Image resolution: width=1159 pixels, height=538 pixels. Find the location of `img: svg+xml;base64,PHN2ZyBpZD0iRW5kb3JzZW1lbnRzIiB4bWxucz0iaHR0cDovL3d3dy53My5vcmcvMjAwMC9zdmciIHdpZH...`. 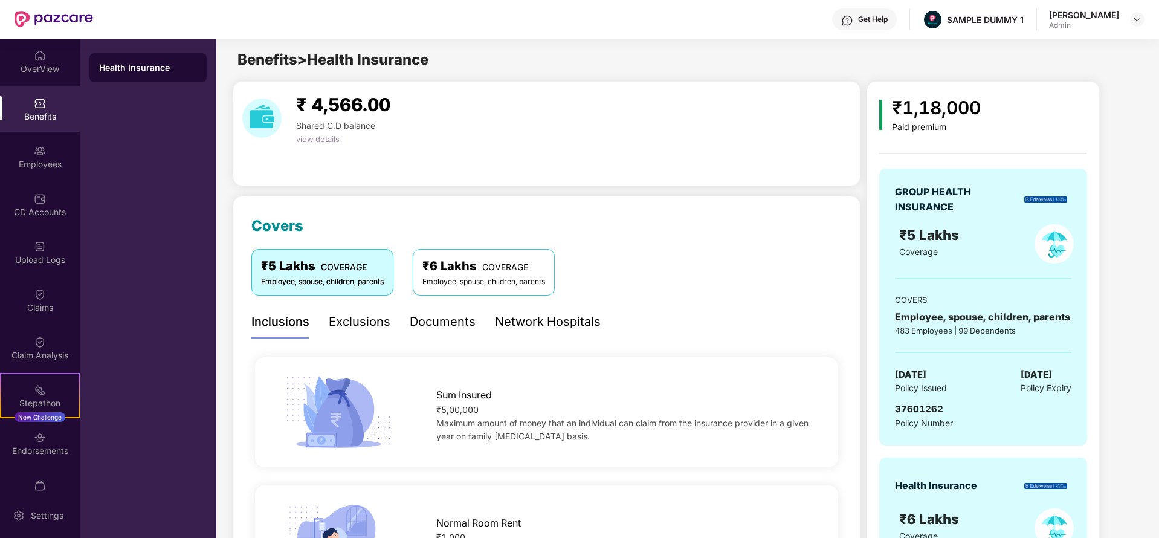

img: svg+xml;base64,PHN2ZyBpZD0iRW5kb3JzZW1lbnRzIiB4bWxucz0iaHR0cDovL3d3dy53My5vcmcvMjAwMC9zdmciIHdpZH... is located at coordinates (40, 437).